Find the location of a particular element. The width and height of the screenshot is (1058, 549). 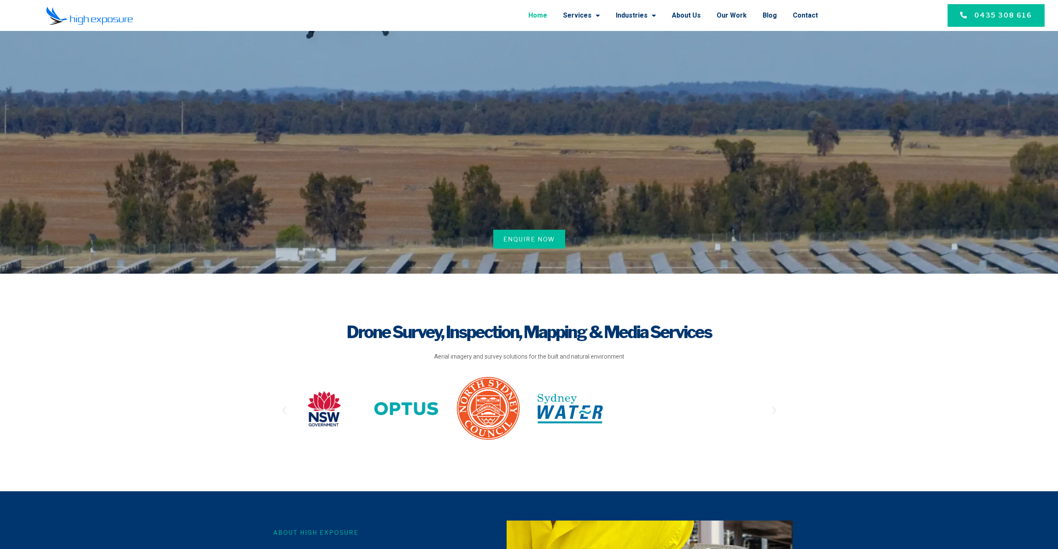

h6: About High Exposure is located at coordinates (382, 532).